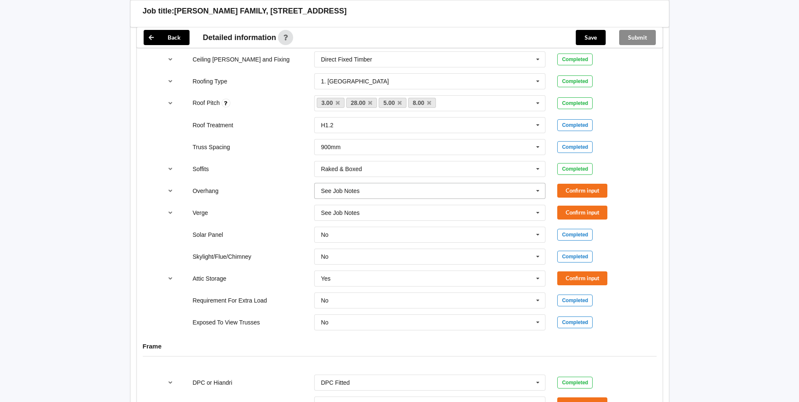 This screenshot has height=402, width=799. I want to click on a: 28.00, so click(362, 103).